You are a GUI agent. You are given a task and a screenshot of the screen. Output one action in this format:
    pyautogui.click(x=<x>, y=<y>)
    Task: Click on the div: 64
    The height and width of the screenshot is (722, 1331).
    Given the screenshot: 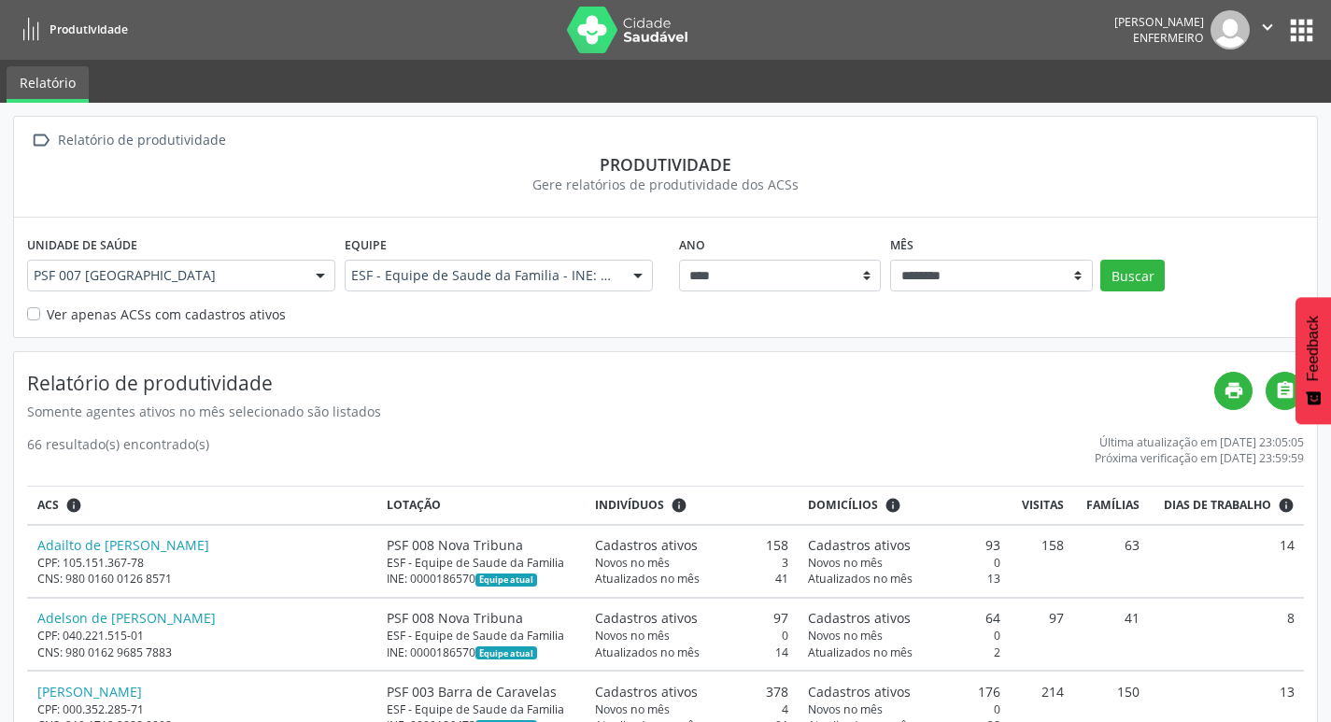 What is the action you would take?
    pyautogui.click(x=904, y=617)
    